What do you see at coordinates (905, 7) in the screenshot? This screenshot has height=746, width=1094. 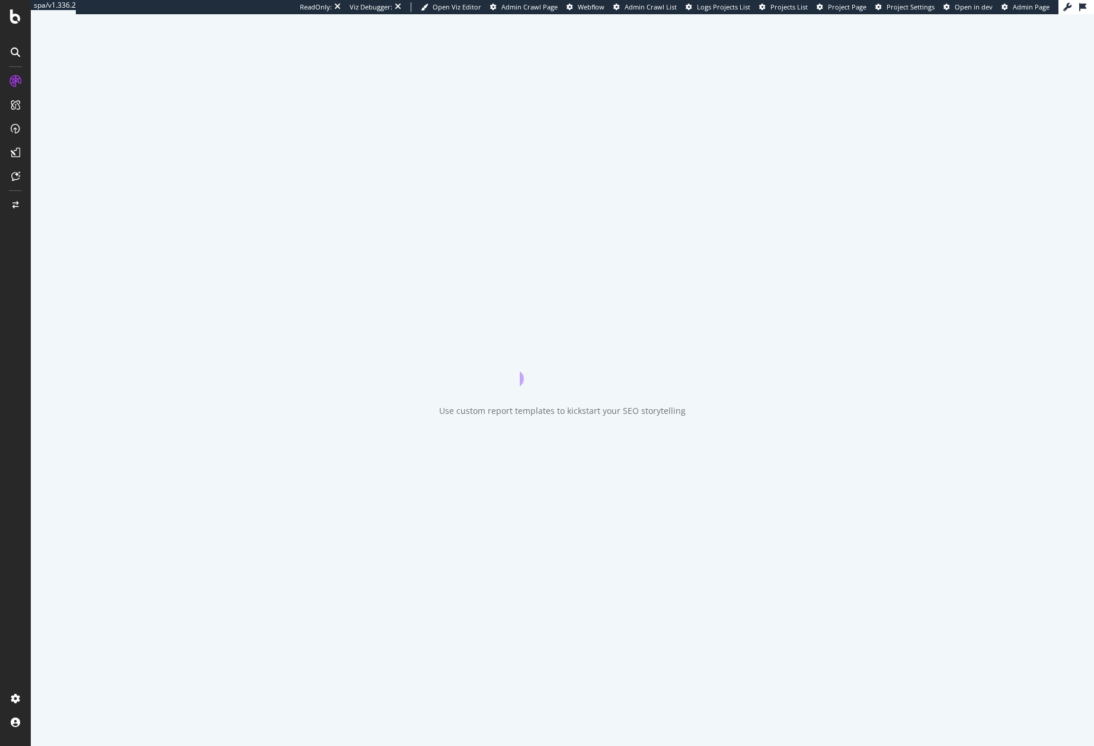 I see `a: Project Settings` at bounding box center [905, 7].